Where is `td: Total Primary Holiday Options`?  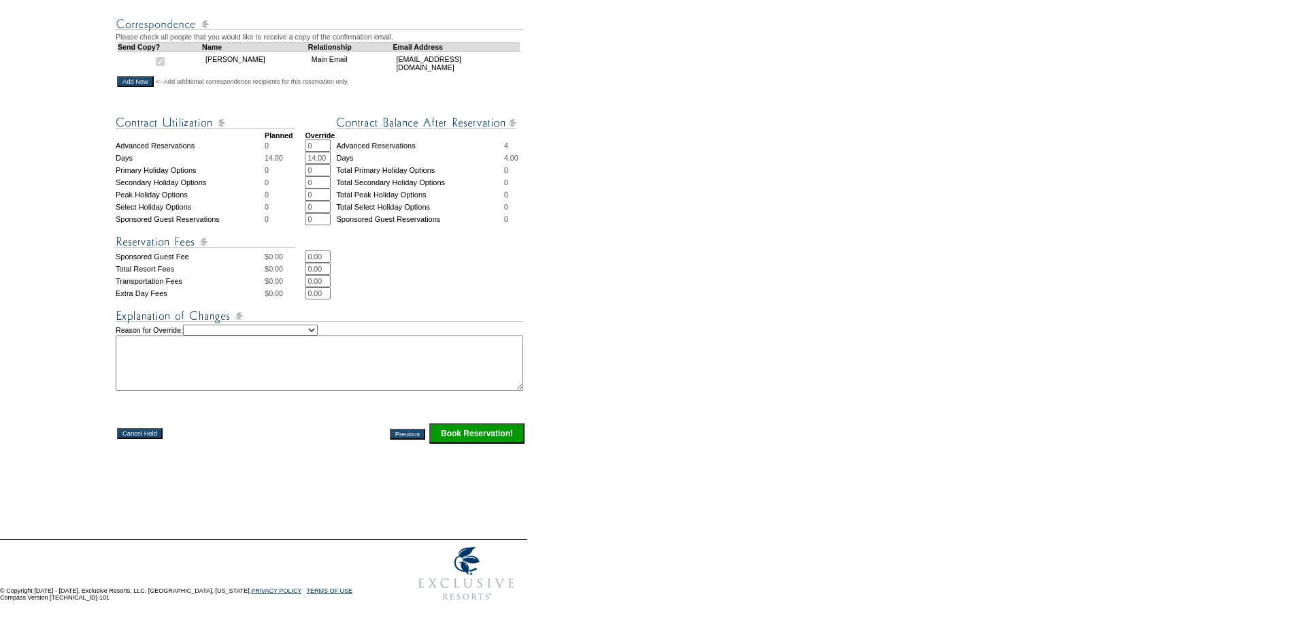 td: Total Primary Holiday Options is located at coordinates (420, 170).